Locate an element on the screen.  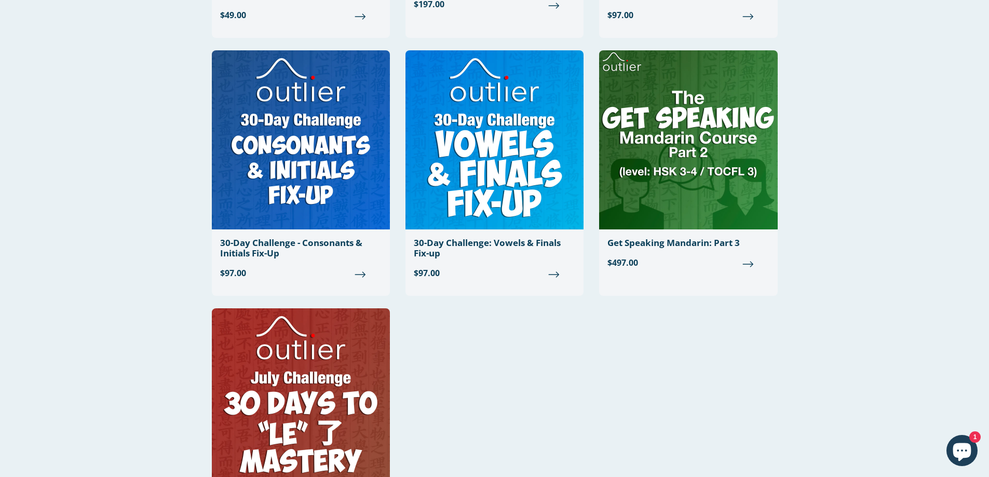
div: 30-Day Challenge - Consonants & Initials Fix-Up is located at coordinates (301, 248).